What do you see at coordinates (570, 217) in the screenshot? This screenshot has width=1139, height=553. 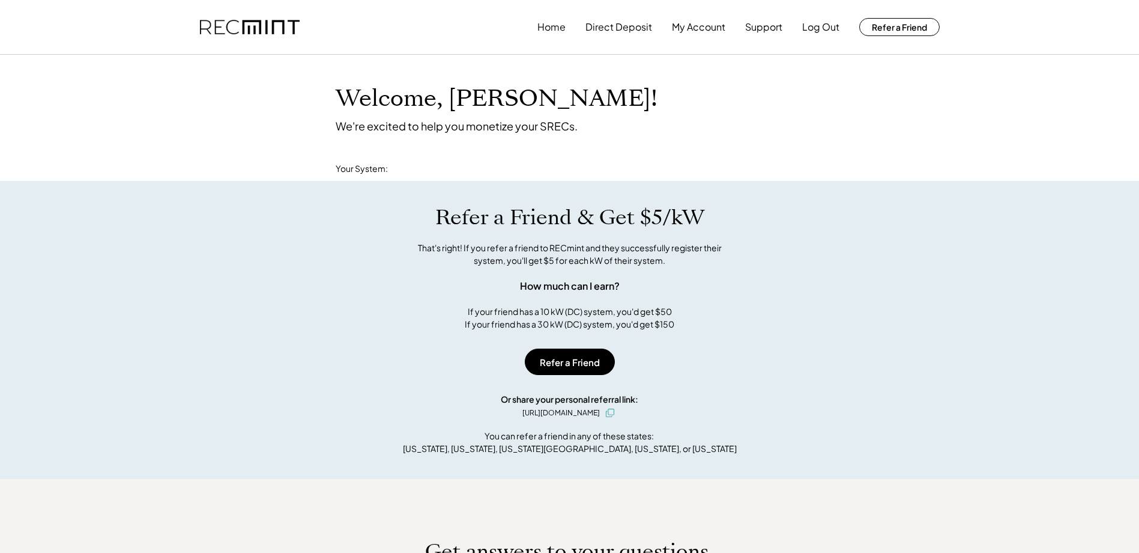 I see `h1: Refer a Friend & Get $5/kW` at bounding box center [570, 217].